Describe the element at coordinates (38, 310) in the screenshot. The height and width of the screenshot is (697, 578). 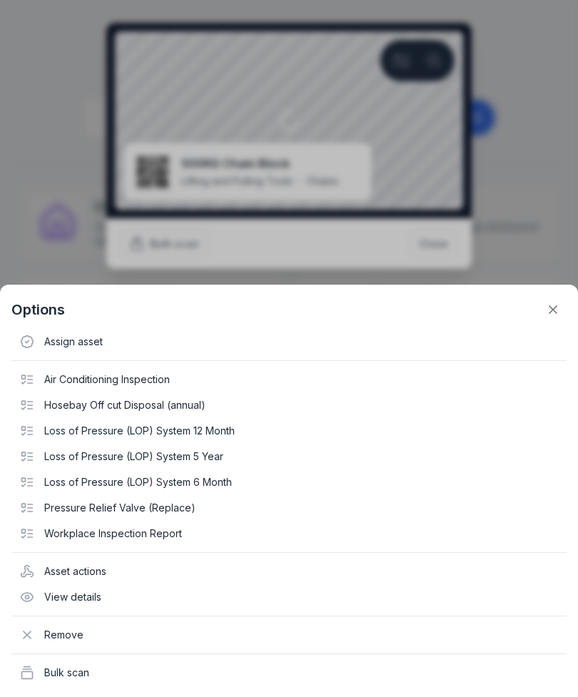
I see `strong: Options` at that location.